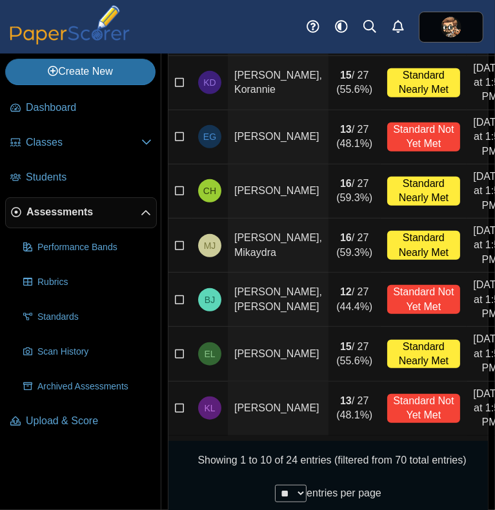 The width and height of the screenshot is (495, 510). What do you see at coordinates (210, 191) in the screenshot?
I see `span: Caleb Harris` at bounding box center [210, 191].